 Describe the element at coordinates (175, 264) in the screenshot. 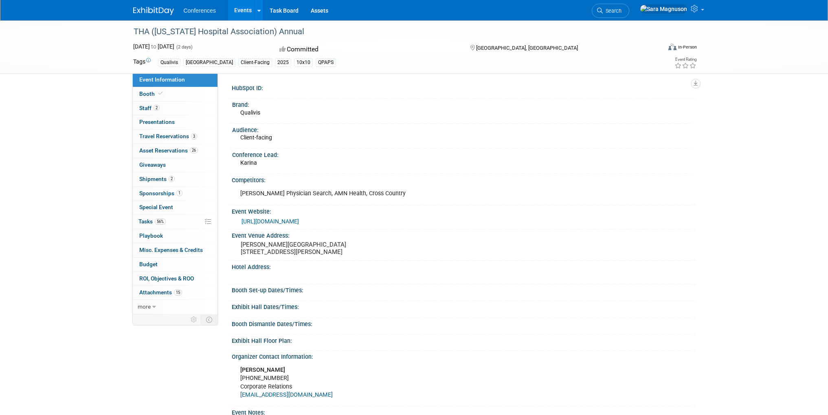

I see `a: Budget` at that location.